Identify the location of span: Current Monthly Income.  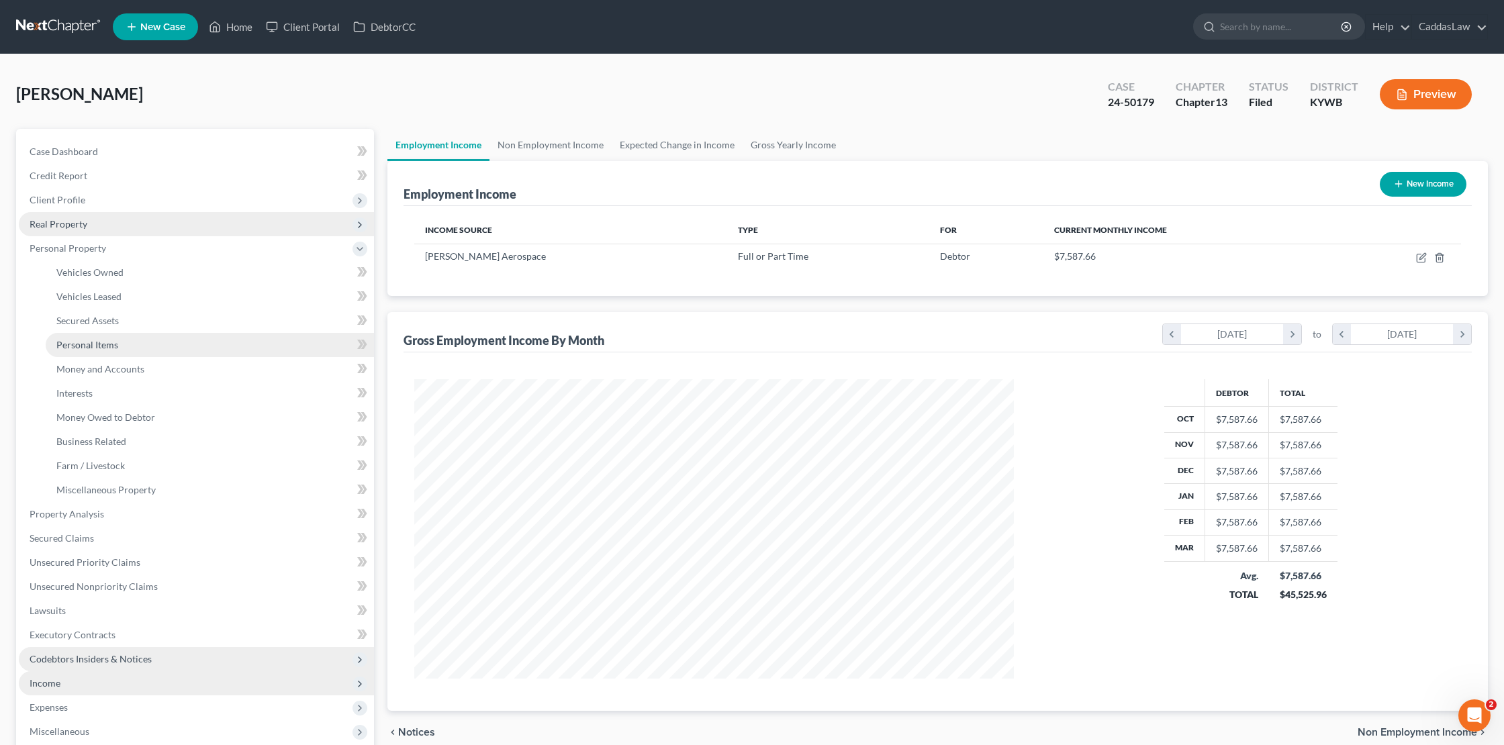
(1110, 230).